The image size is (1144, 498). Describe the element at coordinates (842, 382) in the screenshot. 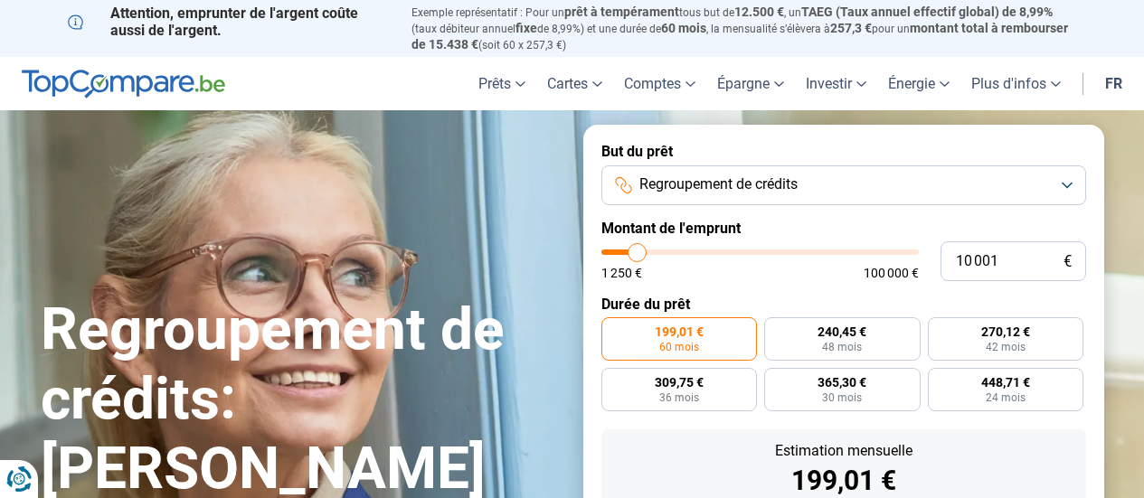

I see `span: 365,30 €` at that location.